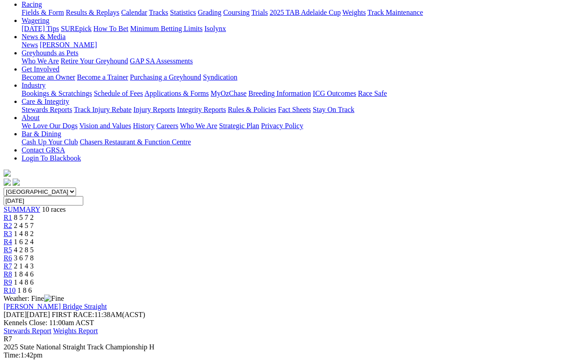  What do you see at coordinates (220, 77) in the screenshot?
I see `a: Syndication` at bounding box center [220, 77].